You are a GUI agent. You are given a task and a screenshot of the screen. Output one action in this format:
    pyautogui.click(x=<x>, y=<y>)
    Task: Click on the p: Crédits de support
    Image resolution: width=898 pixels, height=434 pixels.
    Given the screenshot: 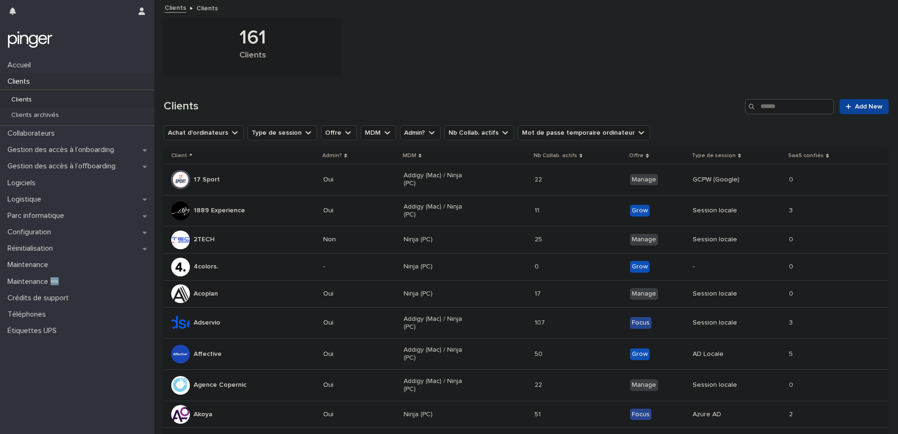 What is the action you would take?
    pyautogui.click(x=40, y=298)
    